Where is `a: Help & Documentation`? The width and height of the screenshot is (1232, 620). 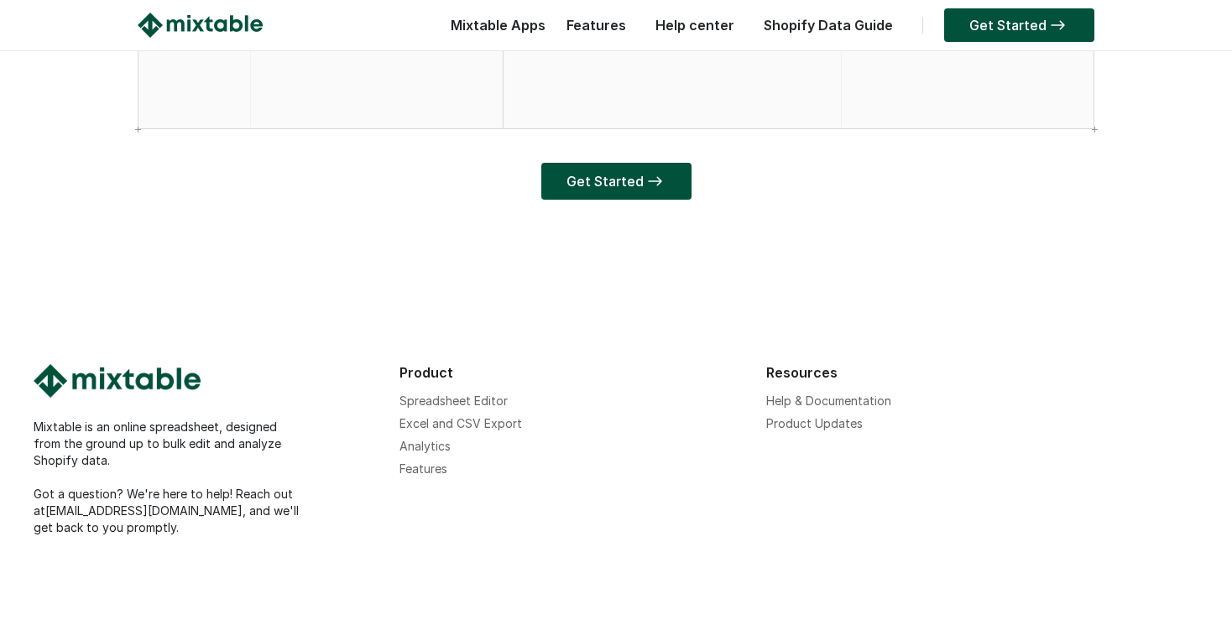 a: Help & Documentation is located at coordinates (829, 400).